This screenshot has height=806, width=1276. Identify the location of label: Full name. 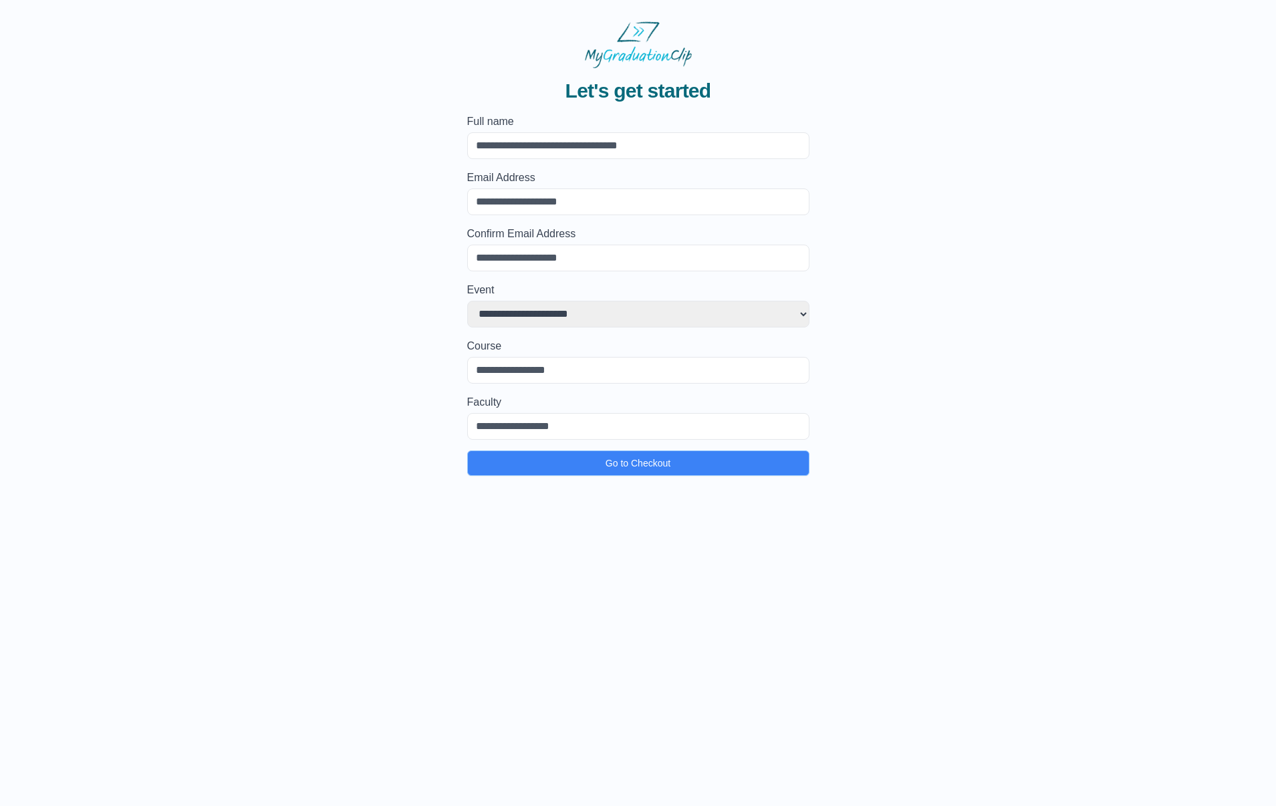
(638, 122).